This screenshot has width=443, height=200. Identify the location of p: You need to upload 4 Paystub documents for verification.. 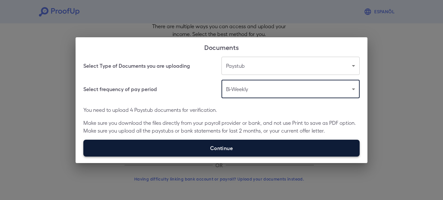
(221, 110).